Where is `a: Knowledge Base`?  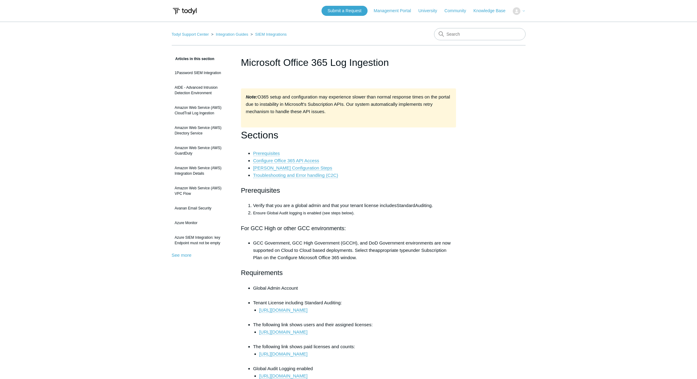 a: Knowledge Base is located at coordinates (493, 11).